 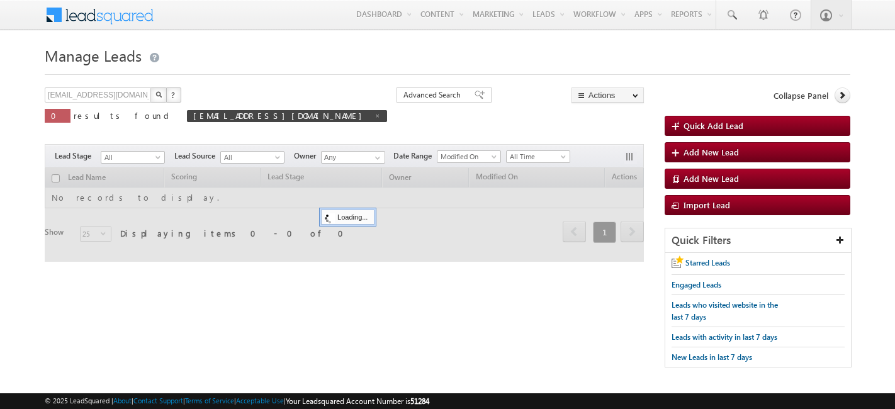 I want to click on span: Owner, so click(x=307, y=156).